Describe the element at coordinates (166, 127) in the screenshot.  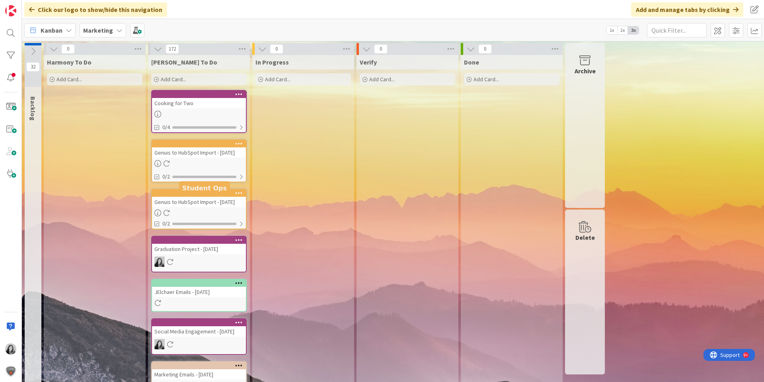
I see `span: 0/4` at that location.